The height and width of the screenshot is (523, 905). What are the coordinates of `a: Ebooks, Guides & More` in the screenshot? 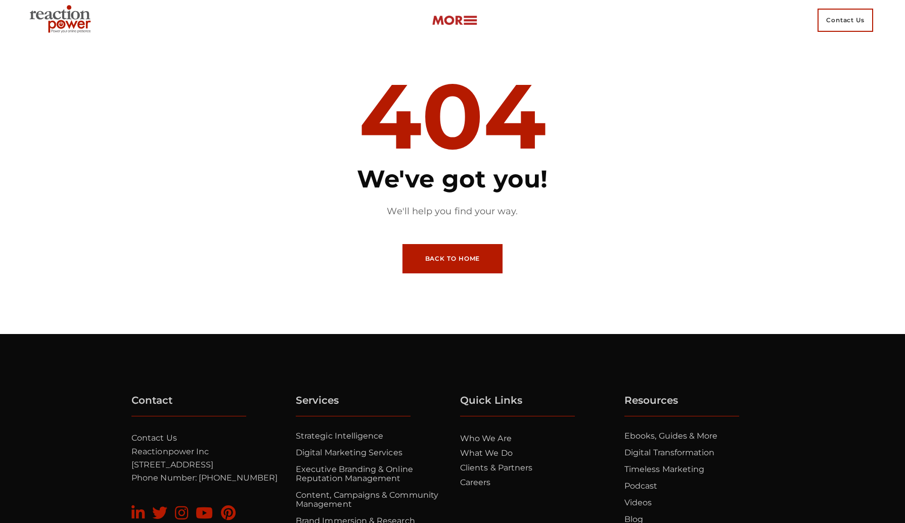 It's located at (671, 436).